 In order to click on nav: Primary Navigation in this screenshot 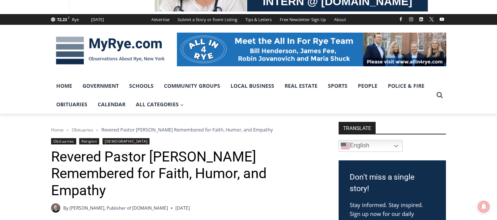, I will do `click(242, 95)`.